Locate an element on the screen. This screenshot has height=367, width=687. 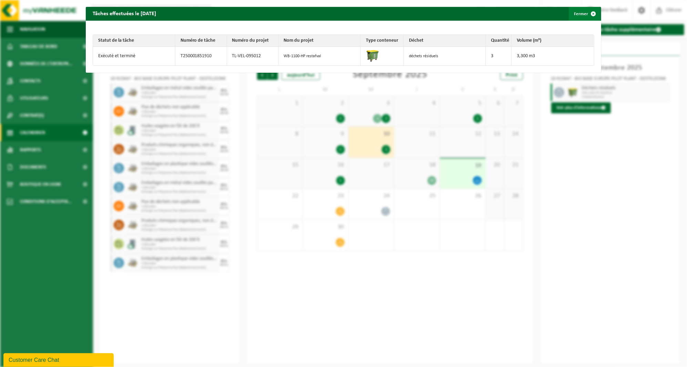
img: WB-1100-HPE-GN-50 is located at coordinates (373, 55).